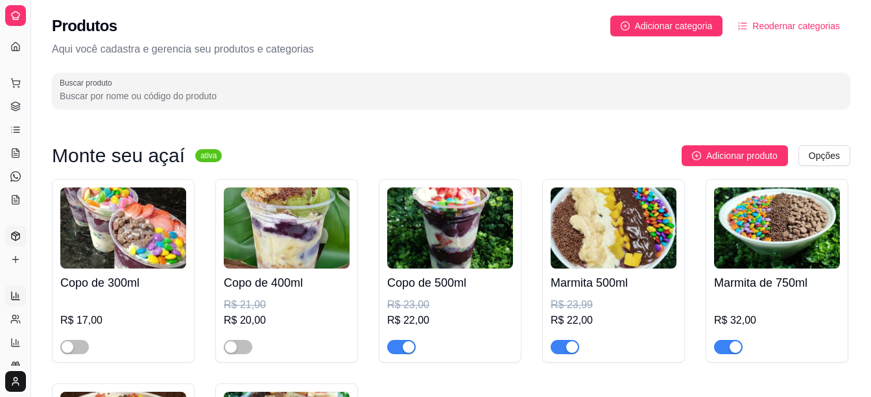 The width and height of the screenshot is (871, 397). What do you see at coordinates (208, 156) in the screenshot?
I see `sup: ativa` at bounding box center [208, 156].